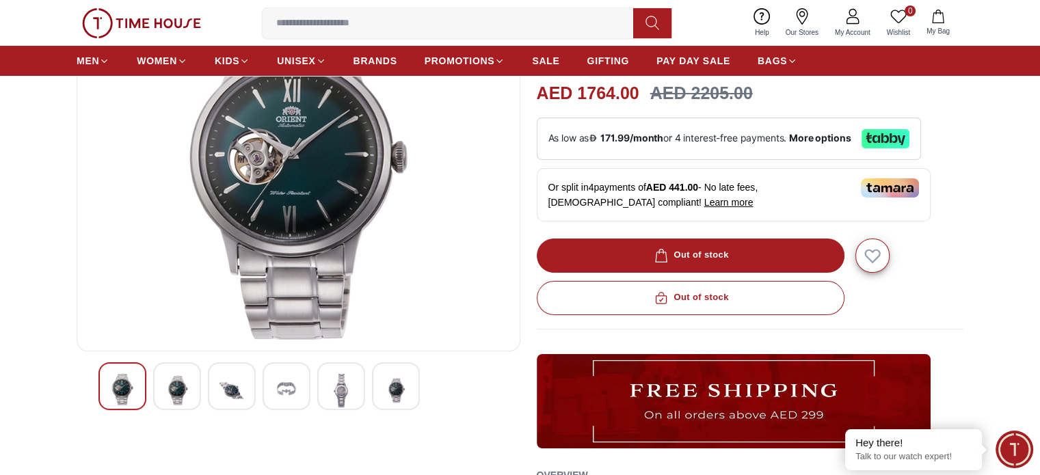 This screenshot has width=1040, height=475. What do you see at coordinates (729, 202) in the screenshot?
I see `span: Learn more` at bounding box center [729, 202].